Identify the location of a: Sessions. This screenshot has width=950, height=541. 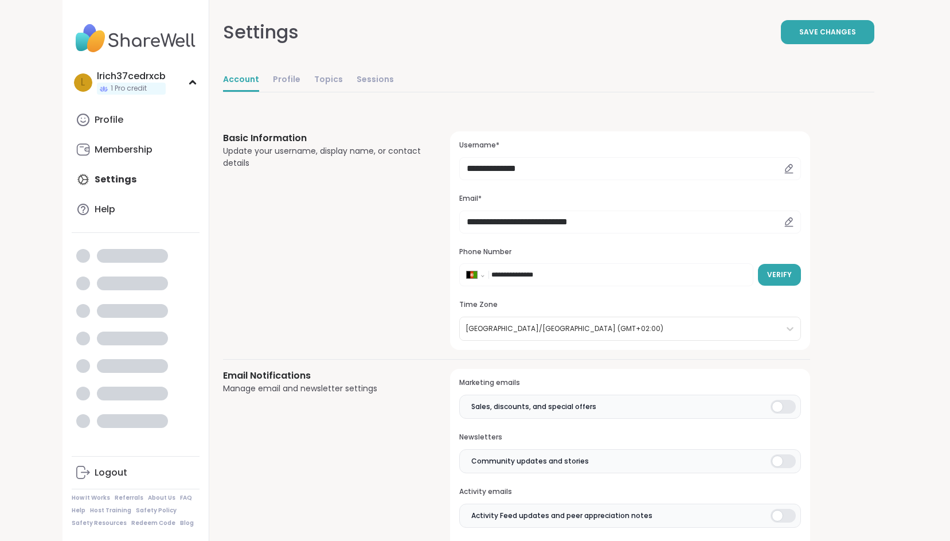
(375, 80).